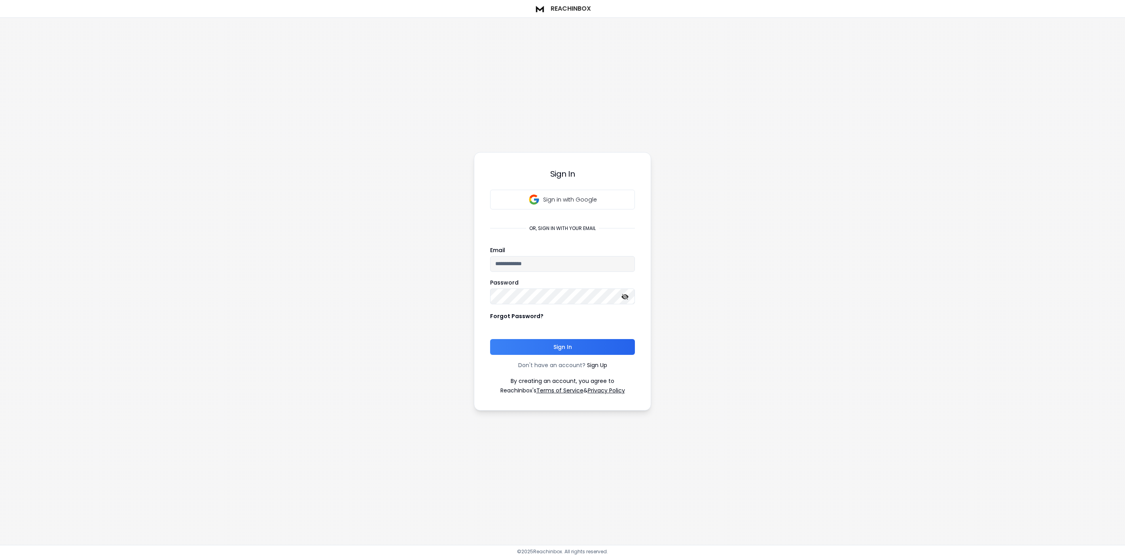 The image size is (1125, 558). What do you see at coordinates (562, 347) in the screenshot?
I see `button: Sign In` at bounding box center [562, 347].